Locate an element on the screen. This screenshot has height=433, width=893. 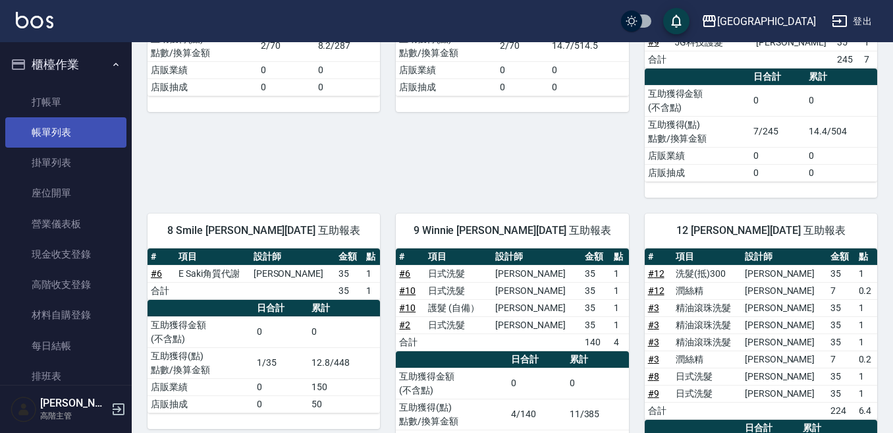
a: 現金收支登錄 is located at coordinates (66, 254).